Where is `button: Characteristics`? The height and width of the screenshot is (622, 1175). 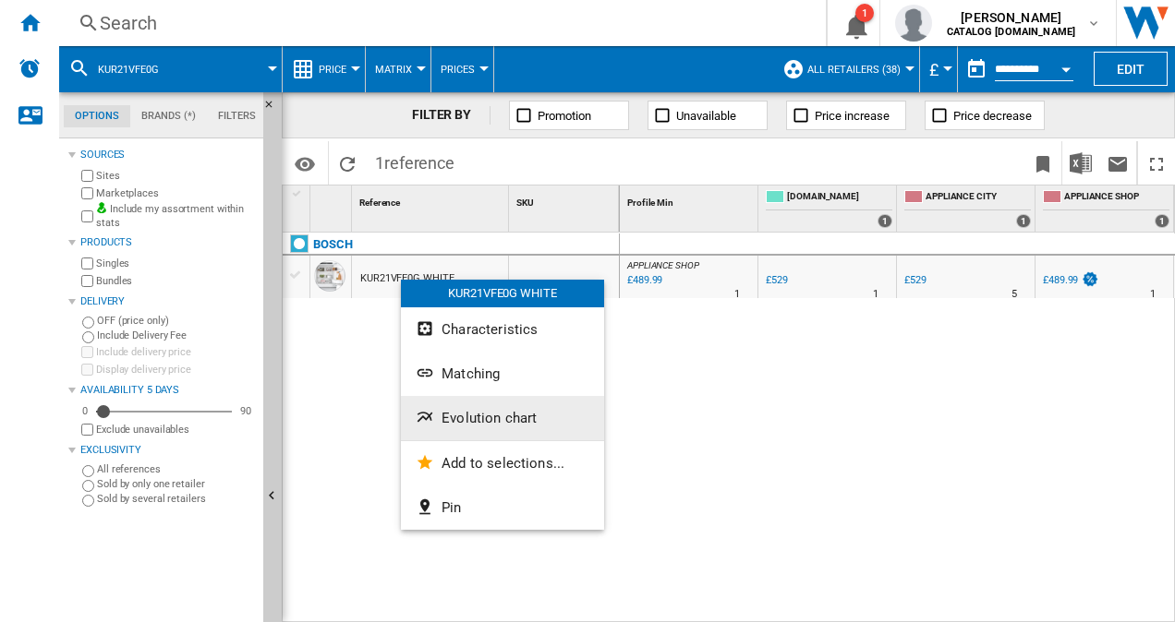
button: Characteristics is located at coordinates (502, 330).